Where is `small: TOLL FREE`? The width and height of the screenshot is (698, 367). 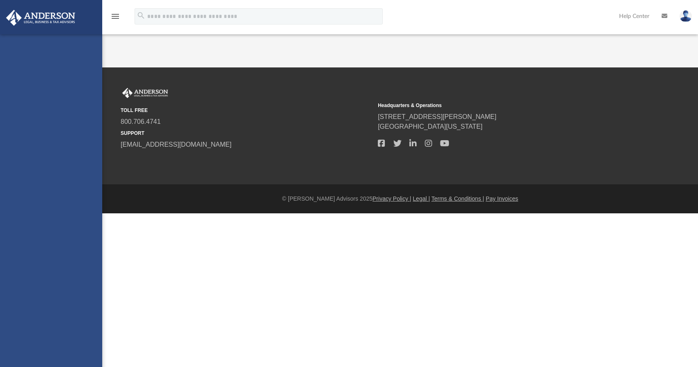
small: TOLL FREE is located at coordinates (246, 110).